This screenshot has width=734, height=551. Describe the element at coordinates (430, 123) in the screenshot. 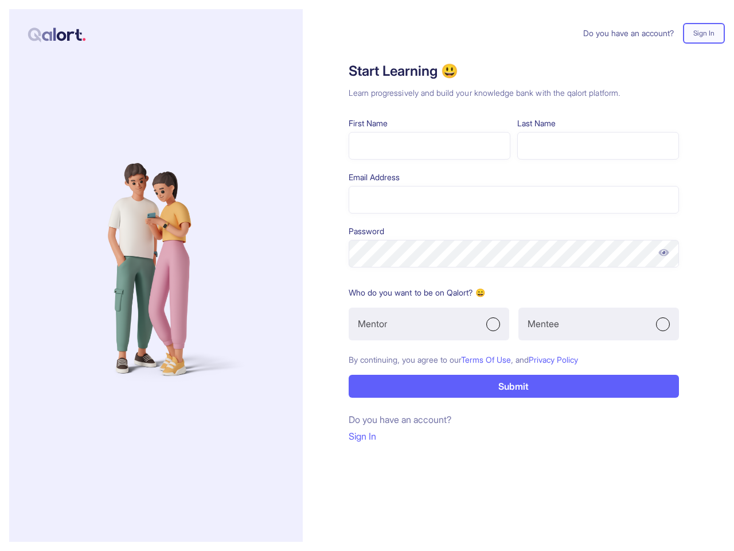

I see `p: First Name` at that location.